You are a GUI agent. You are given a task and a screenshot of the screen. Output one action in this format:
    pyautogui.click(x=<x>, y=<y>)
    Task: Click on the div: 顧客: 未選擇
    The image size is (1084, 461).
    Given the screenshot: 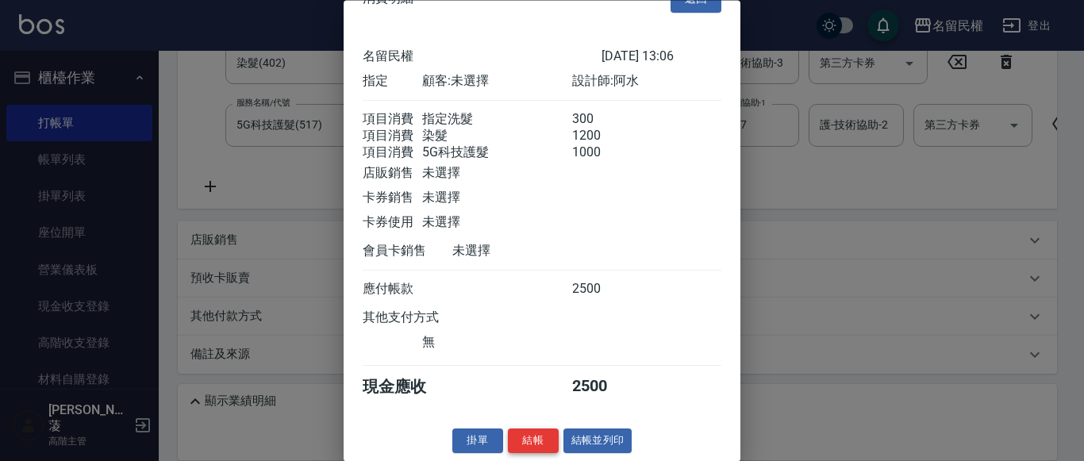 What is the action you would take?
    pyautogui.click(x=497, y=82)
    